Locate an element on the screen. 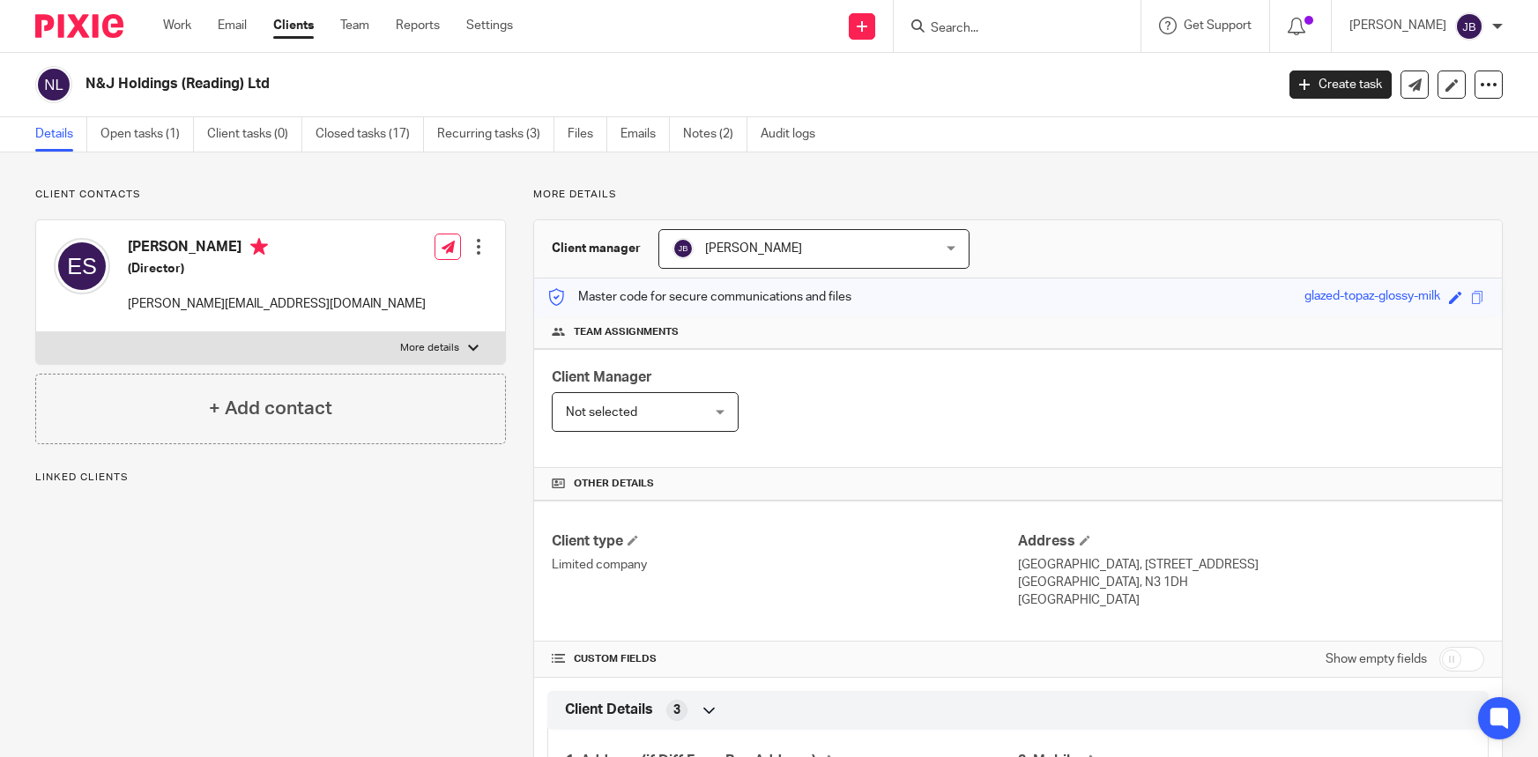  span: Client Details is located at coordinates (609, 710).